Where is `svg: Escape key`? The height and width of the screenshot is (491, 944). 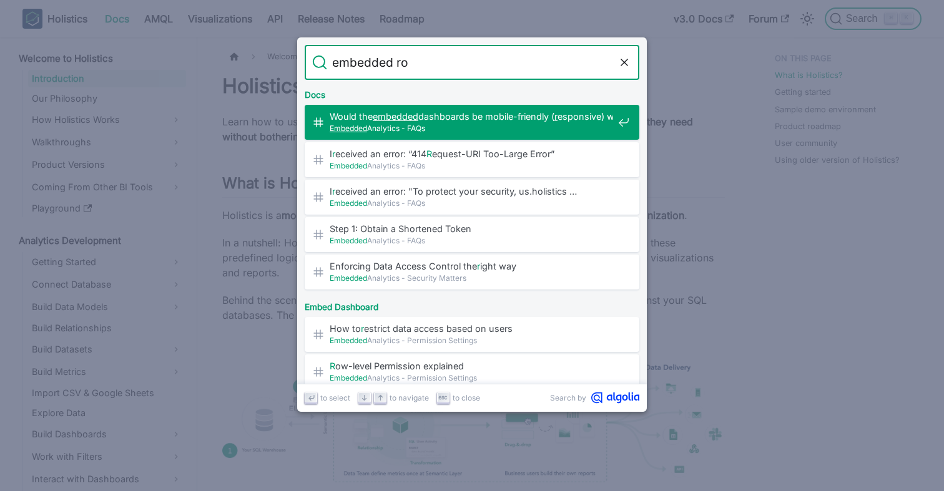 svg: Escape key is located at coordinates (442, 398).